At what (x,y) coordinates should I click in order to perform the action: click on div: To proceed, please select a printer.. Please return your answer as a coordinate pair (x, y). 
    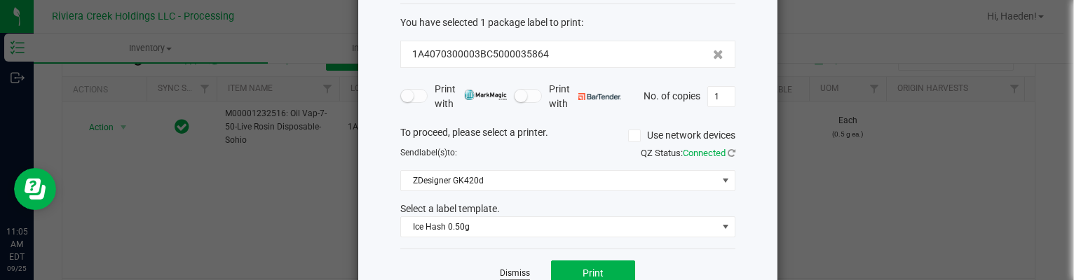
    Looking at the image, I should click on (568, 136).